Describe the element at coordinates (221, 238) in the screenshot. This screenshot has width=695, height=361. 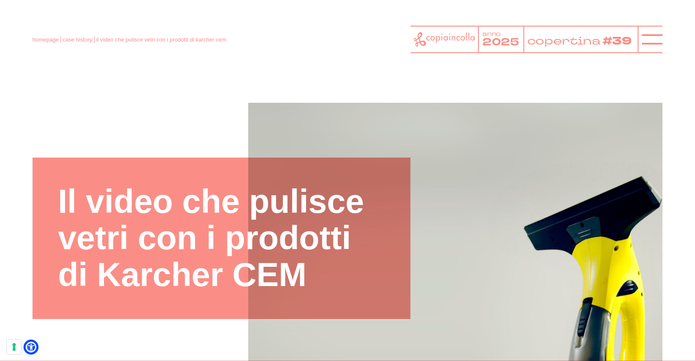
I see `h1: Il video che pulisce vetri con i prodotti di Karcher CEM` at that location.